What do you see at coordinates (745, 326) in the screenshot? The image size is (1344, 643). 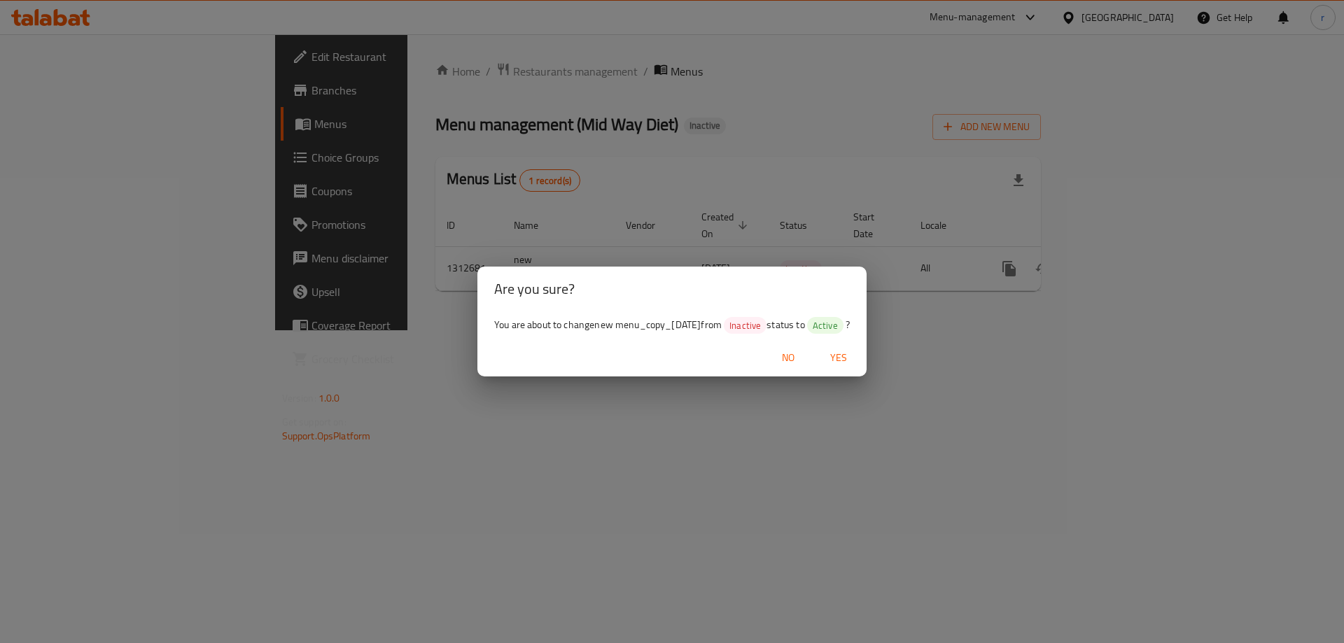 I see `span: Inactive` at bounding box center [745, 326].